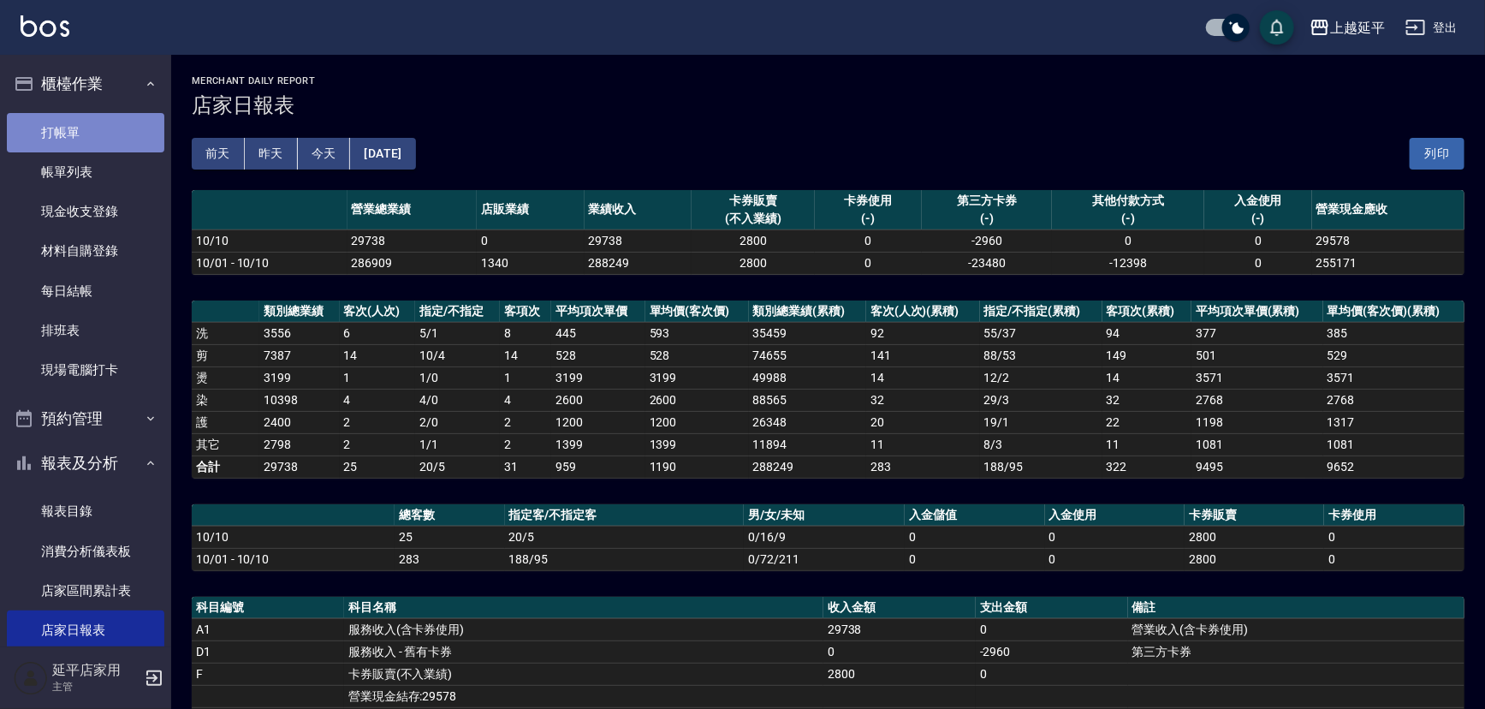  Describe the element at coordinates (923, 400) in the screenshot. I see `td: 32` at that location.